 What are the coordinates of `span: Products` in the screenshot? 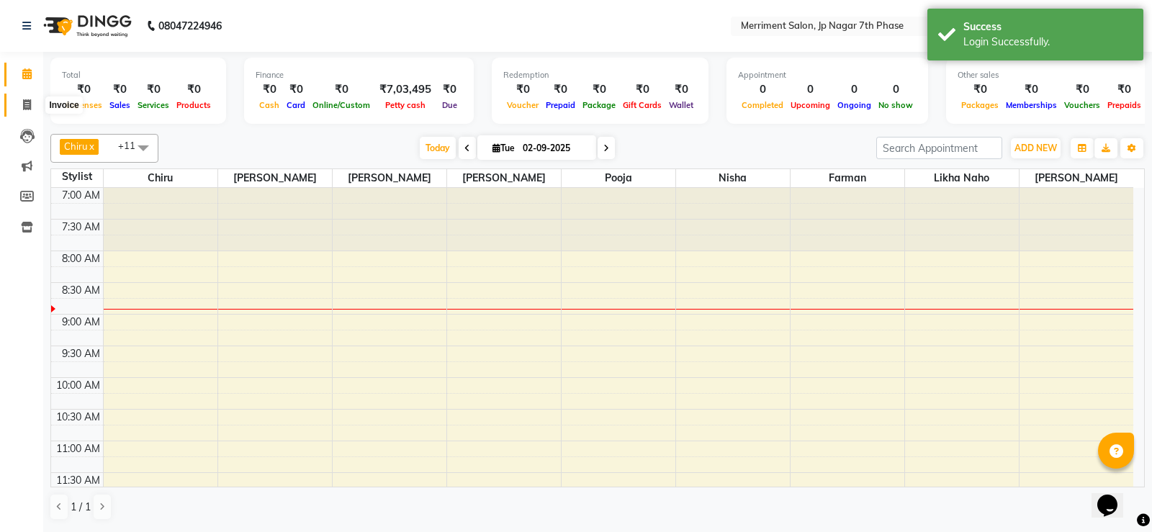 It's located at (194, 105).